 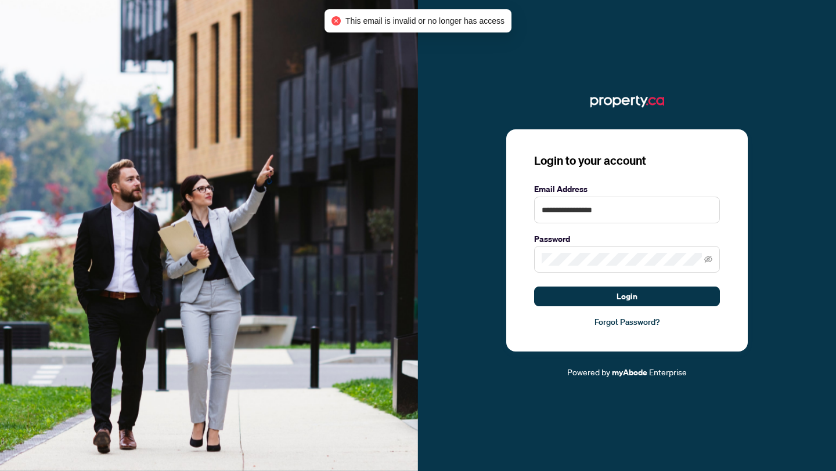 What do you see at coordinates (425, 21) in the screenshot?
I see `span: This email is invalid or no longer has access` at bounding box center [425, 21].